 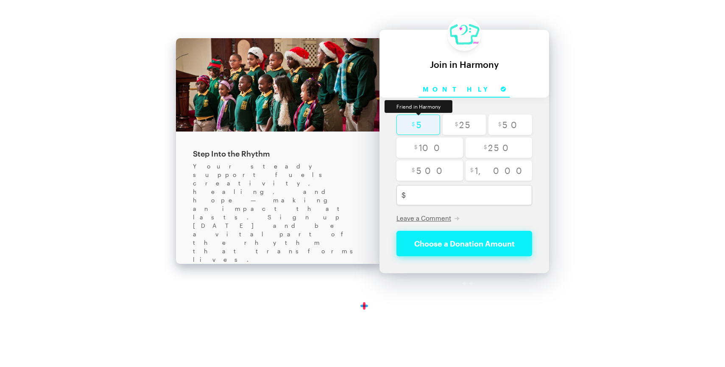 I want to click on span: Leave a Comment, so click(x=424, y=218).